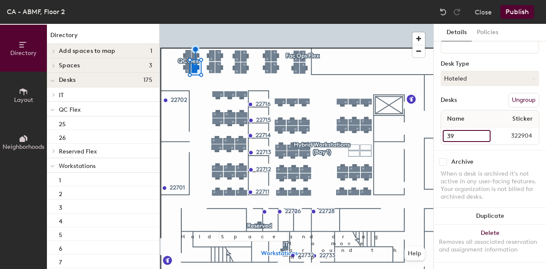 The height and width of the screenshot is (269, 546). What do you see at coordinates (490, 186) in the screenshot?
I see `div: When a desk is archived it's not active in any user-facing features. Your organization is not bil...` at bounding box center [490, 186].